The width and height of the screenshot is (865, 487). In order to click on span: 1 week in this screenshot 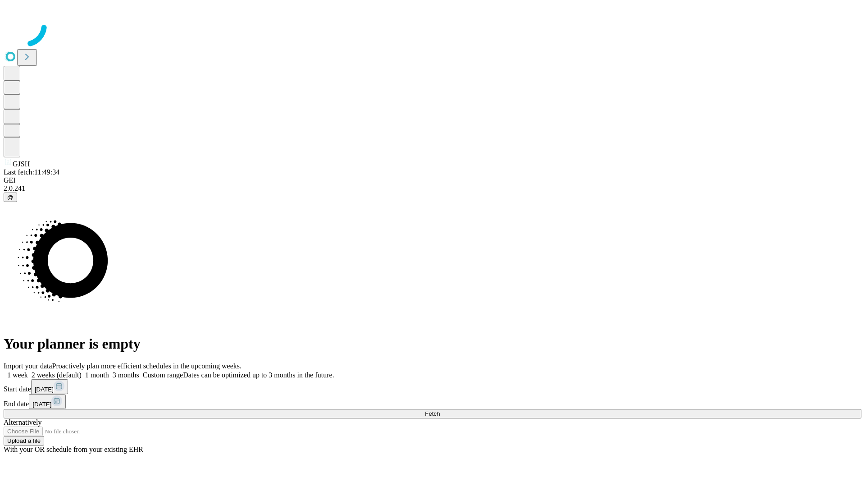, I will do `click(18, 374)`.